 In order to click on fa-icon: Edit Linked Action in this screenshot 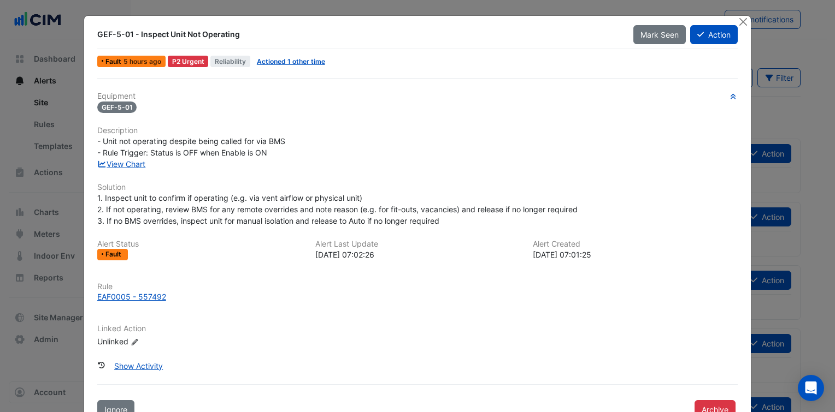, I will do `click(134, 342)`.